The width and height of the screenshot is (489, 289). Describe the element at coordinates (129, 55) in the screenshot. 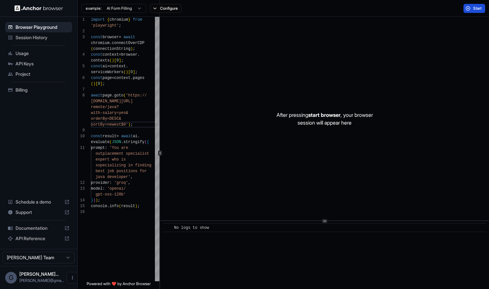

I see `span: browser` at that location.